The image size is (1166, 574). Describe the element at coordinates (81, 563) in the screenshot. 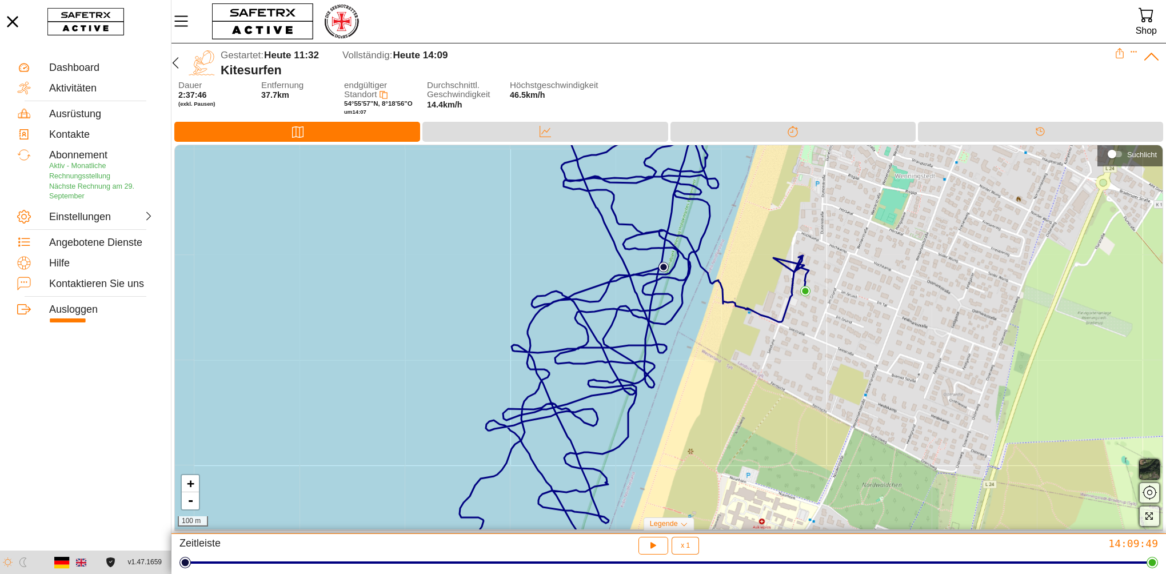

I see `img: en.svg` at that location.